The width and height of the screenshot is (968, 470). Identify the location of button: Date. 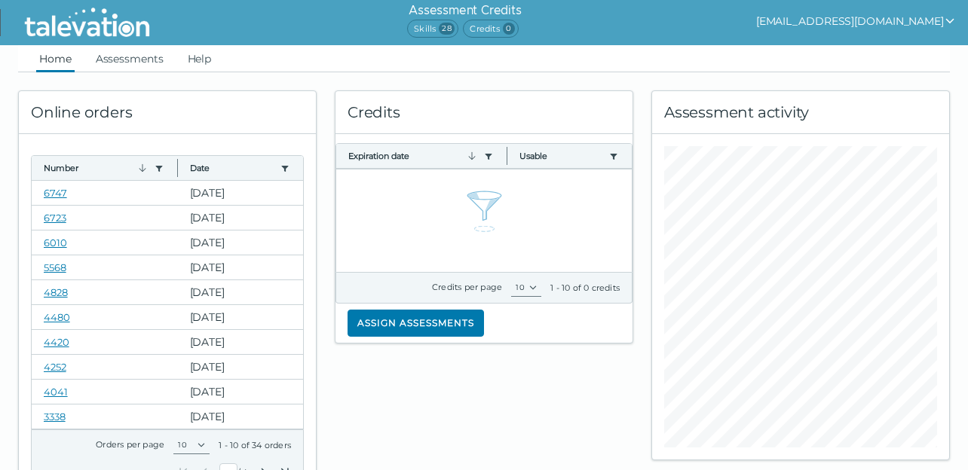
(232, 168).